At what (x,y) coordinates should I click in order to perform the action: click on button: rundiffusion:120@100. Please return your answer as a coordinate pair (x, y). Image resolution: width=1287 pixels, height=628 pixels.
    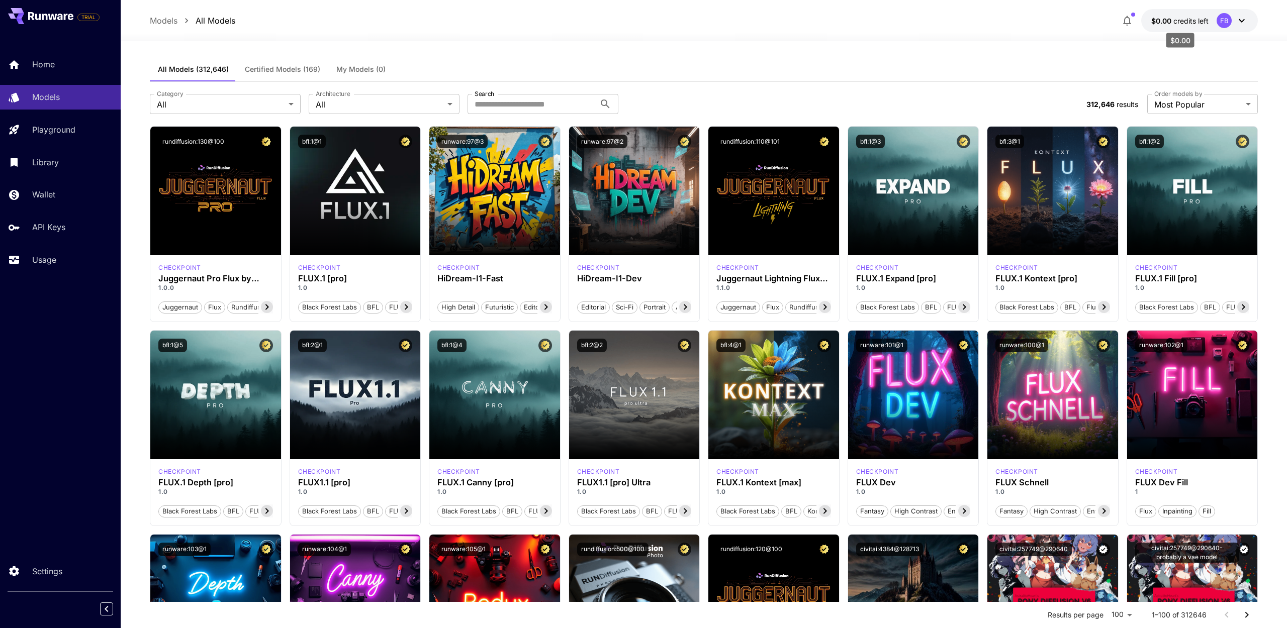
    Looking at the image, I should click on (751, 549).